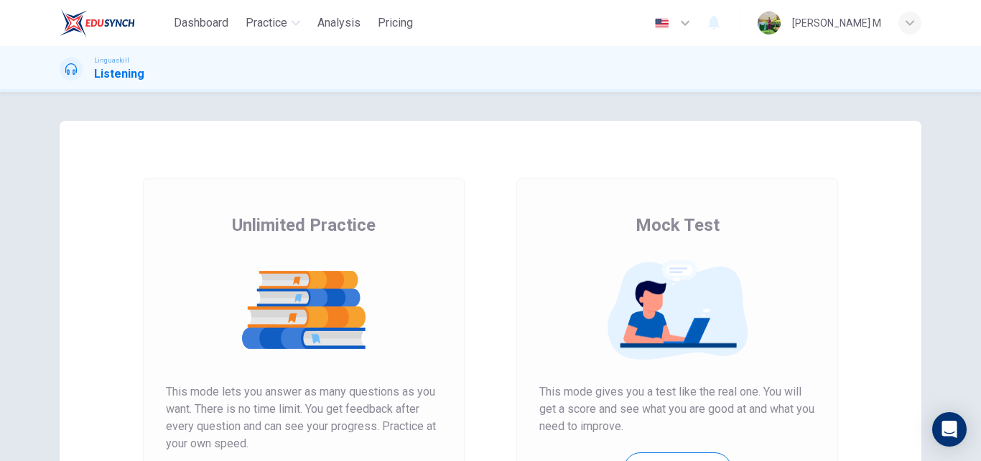  What do you see at coordinates (304, 225) in the screenshot?
I see `span: Unlimited Practice` at bounding box center [304, 225].